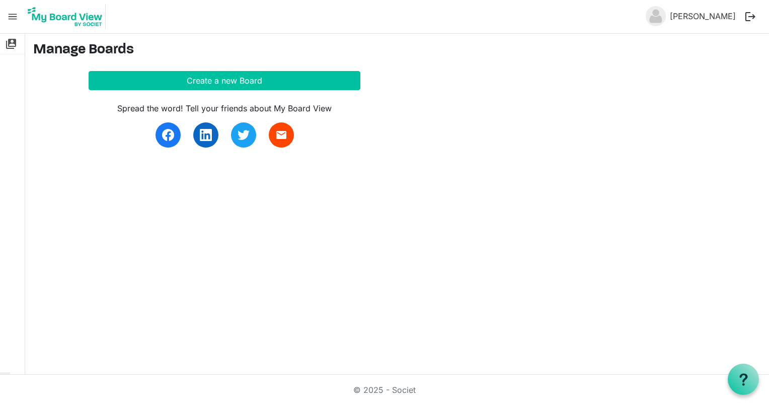  I want to click on img: twitter.svg, so click(244, 135).